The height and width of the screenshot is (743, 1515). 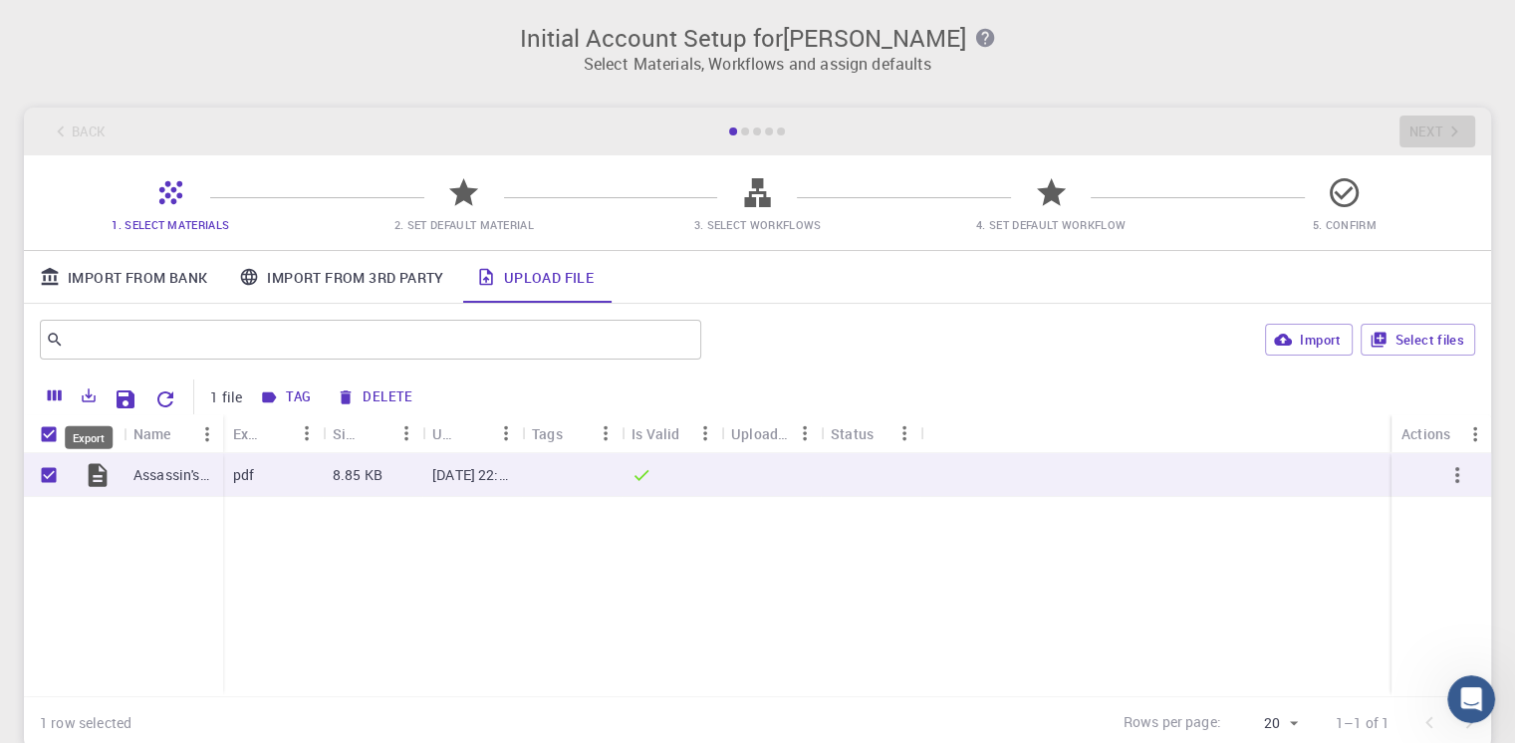 What do you see at coordinates (1051, 224) in the screenshot?
I see `span: 4. Set Default Workflow` at bounding box center [1051, 224].